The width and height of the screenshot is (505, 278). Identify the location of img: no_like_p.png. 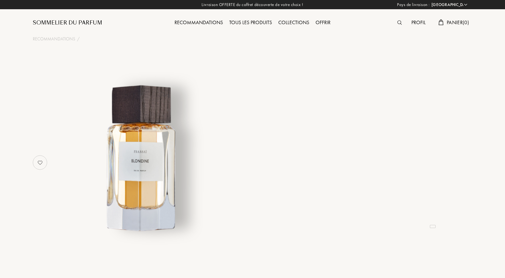
(40, 163).